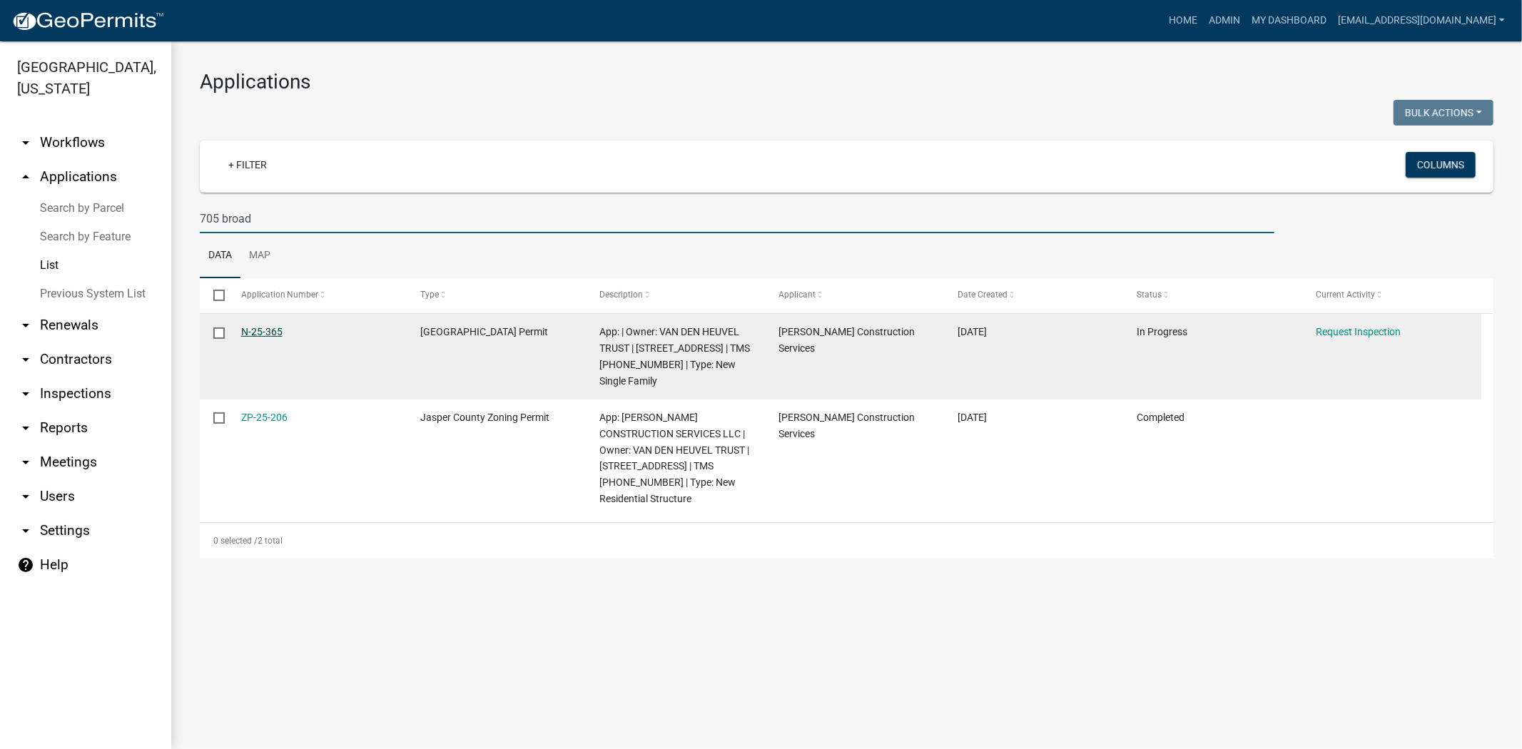 This screenshot has width=1522, height=749. I want to click on datatable-header-cell: Select, so click(213, 295).